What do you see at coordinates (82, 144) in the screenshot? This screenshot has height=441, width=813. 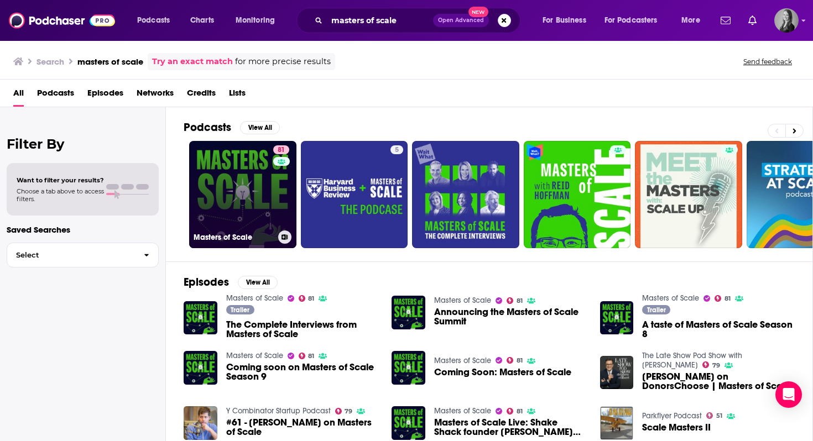 I see `h2: Filter By` at bounding box center [82, 144].